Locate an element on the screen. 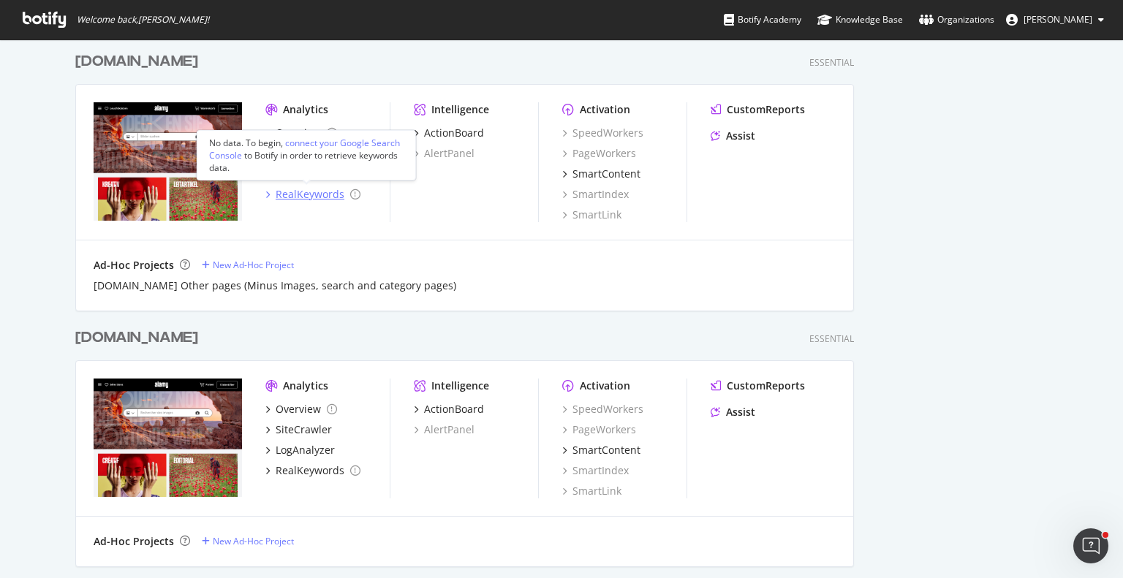  span: Rini Chandra is located at coordinates (1058, 19).